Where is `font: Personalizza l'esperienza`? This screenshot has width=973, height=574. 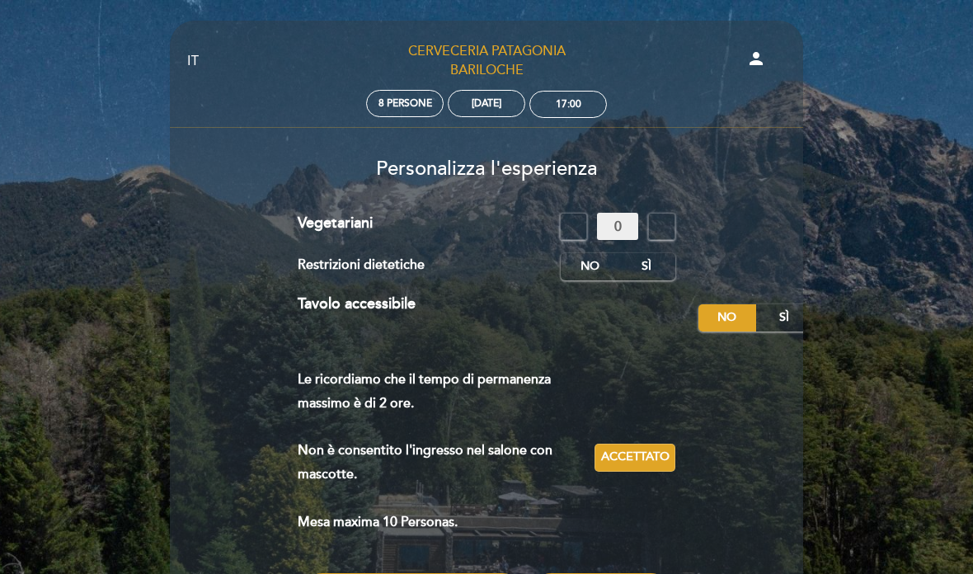
font: Personalizza l'esperienza is located at coordinates (486, 168).